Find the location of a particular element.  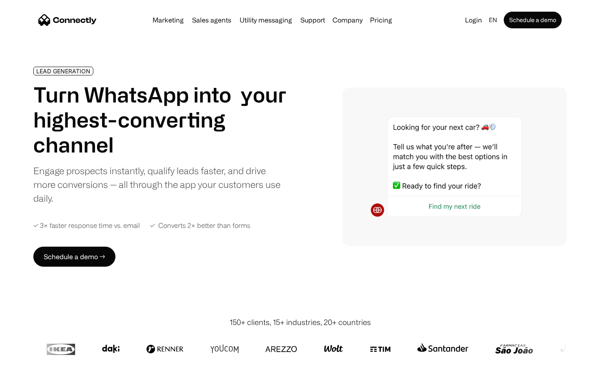

div: LEAD GENERATION is located at coordinates (63, 71).